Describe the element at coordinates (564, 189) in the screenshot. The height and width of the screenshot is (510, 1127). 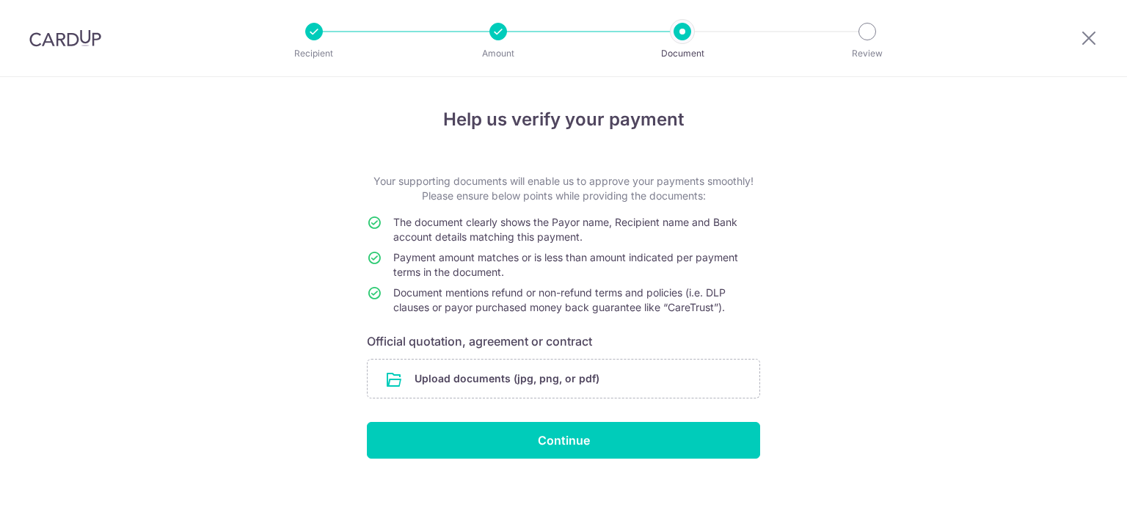
I see `p: Your supporting documents will enable us to approve your payments smoothly! Please ensure below p...` at that location.